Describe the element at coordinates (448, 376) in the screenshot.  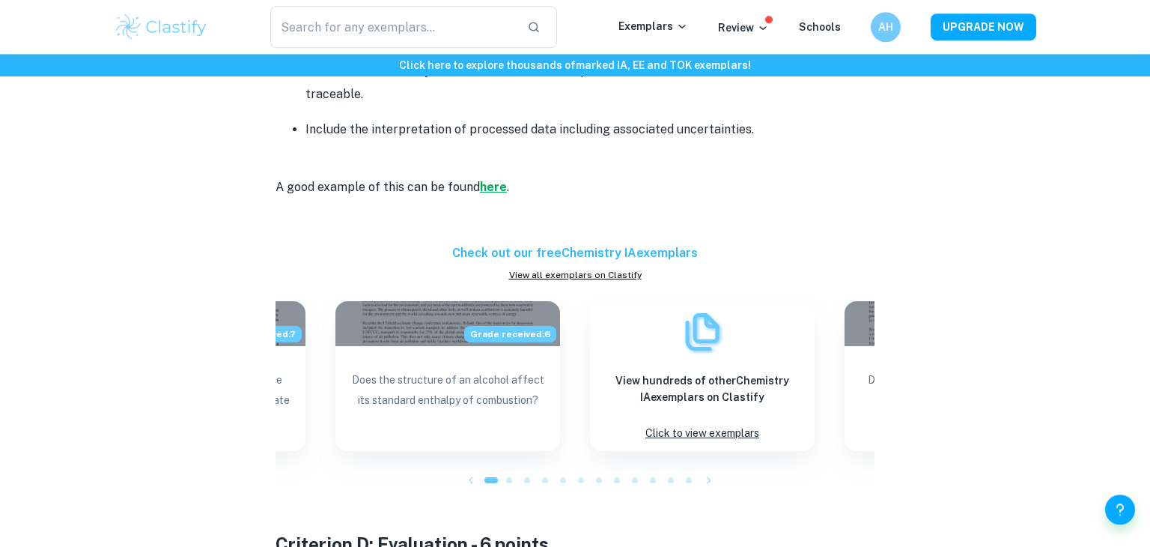
I see `a: Blog exemplar: Does the structure of an alcohol affect Grade received:6Does the structure of an a...` at that location.